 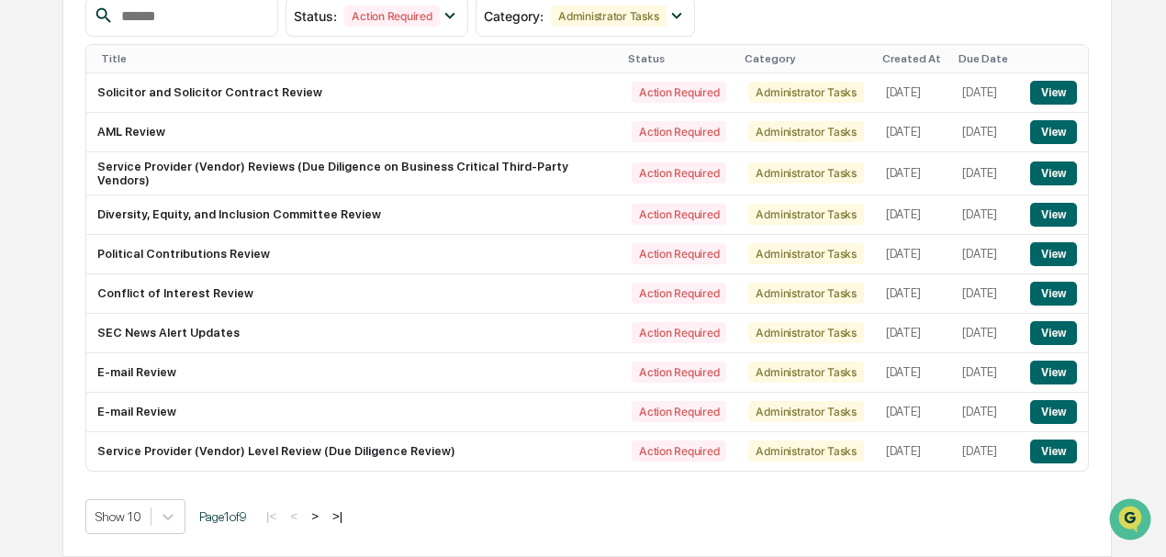 What do you see at coordinates (175, 428) in the screenshot?
I see `a: Powered byPylon` at bounding box center [175, 428].